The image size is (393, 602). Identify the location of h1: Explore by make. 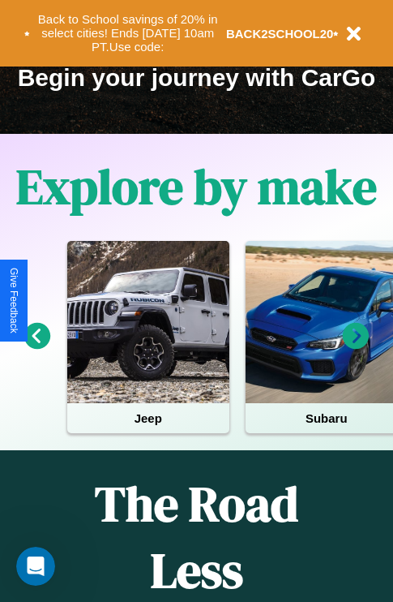
(196, 187).